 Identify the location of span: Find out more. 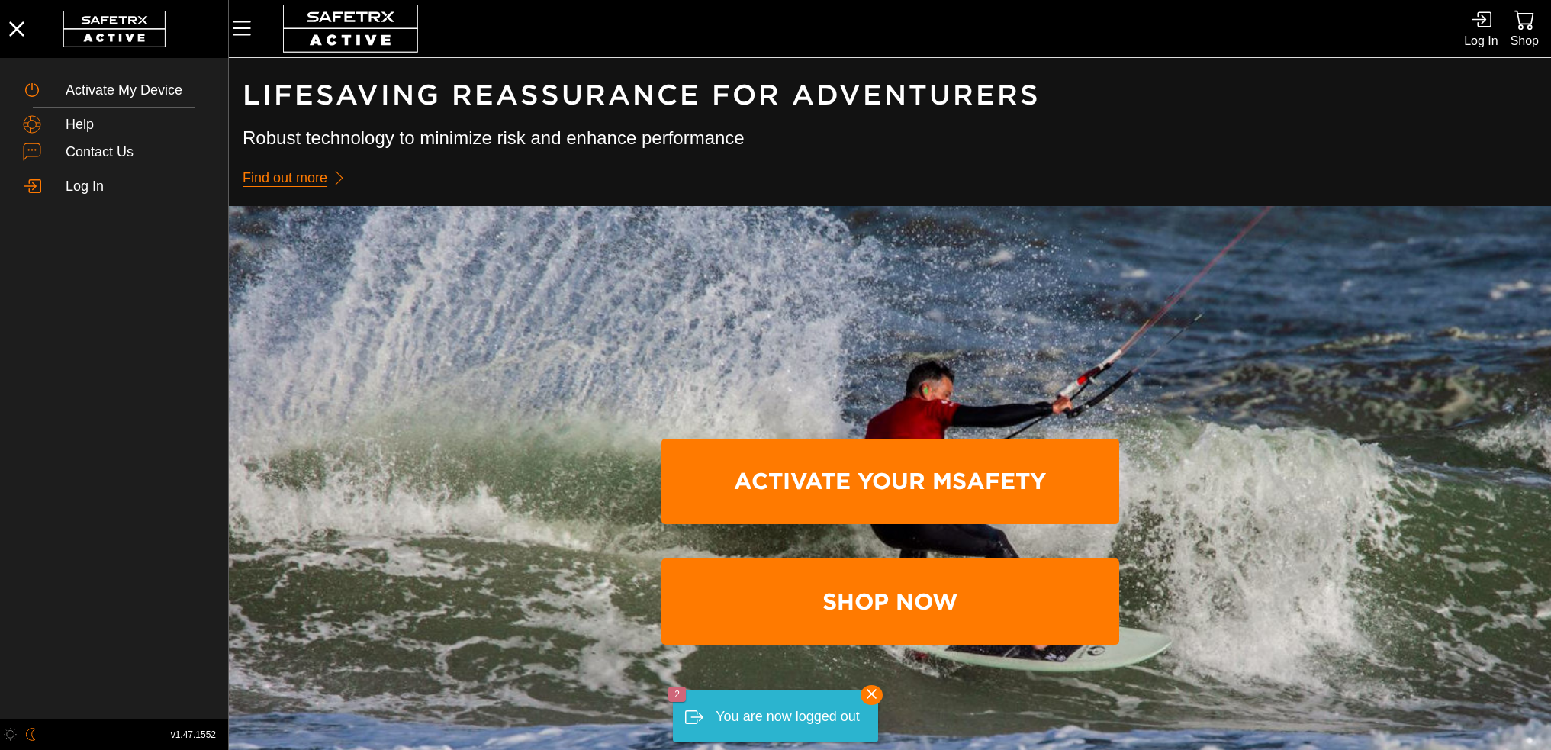
(285, 178).